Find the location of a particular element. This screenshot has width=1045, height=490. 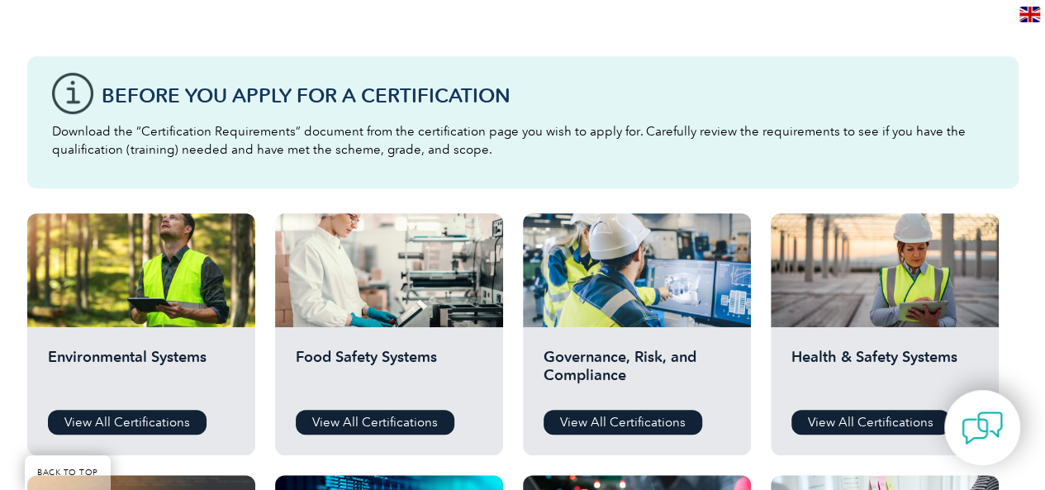

p: Download the “Certification Requirements” document from the certification page you wish to apply ... is located at coordinates (523, 140).